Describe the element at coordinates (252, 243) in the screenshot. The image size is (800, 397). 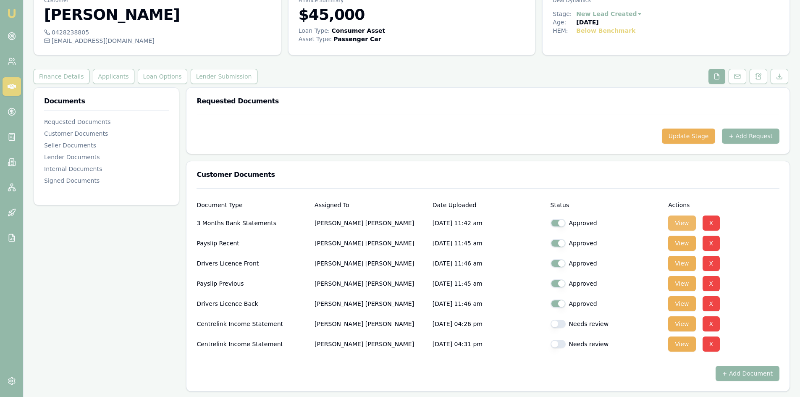
I see `div: Payslip Recent` at that location.